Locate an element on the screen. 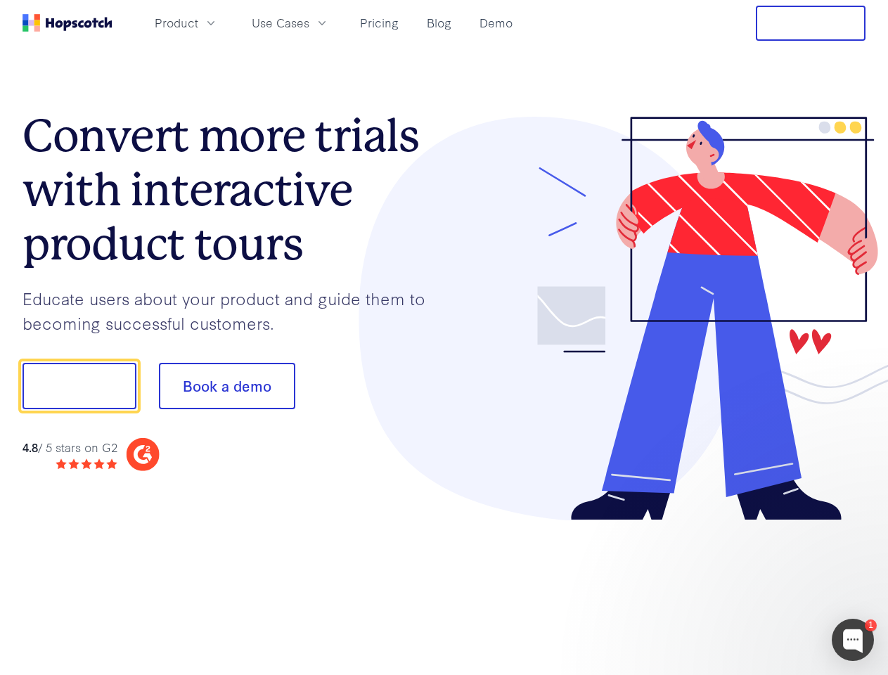 The height and width of the screenshot is (675, 888). p: Educate users about your product and guide them to becoming successful customers. is located at coordinates (233, 310).